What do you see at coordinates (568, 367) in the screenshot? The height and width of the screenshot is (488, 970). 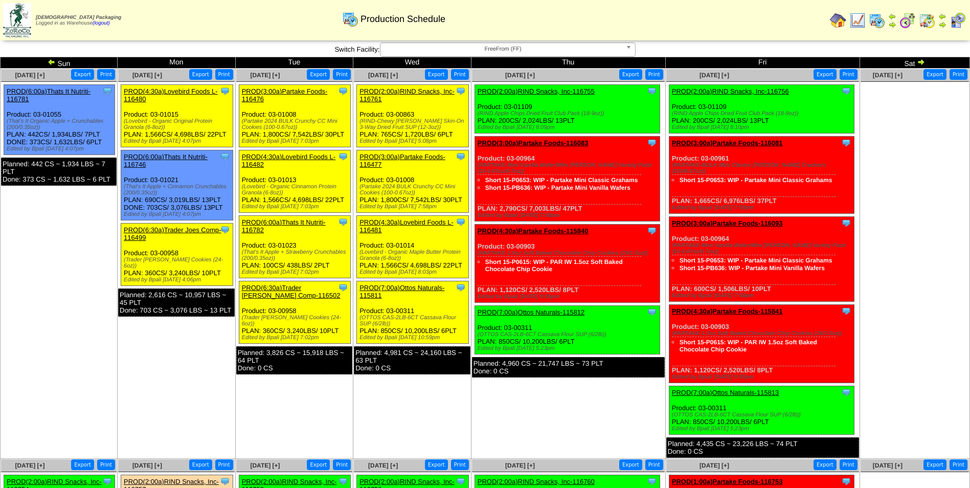 I see `div: Planned: 4,960 CS ~ 21,747 LBS ~ 73 PLT Done: 0 CS` at bounding box center [568, 367].